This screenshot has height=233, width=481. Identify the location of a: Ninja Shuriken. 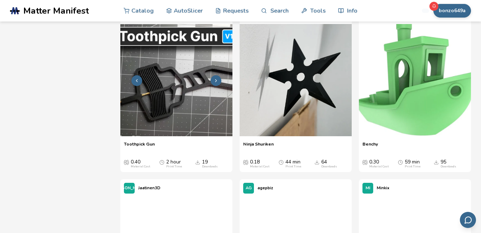
(258, 147).